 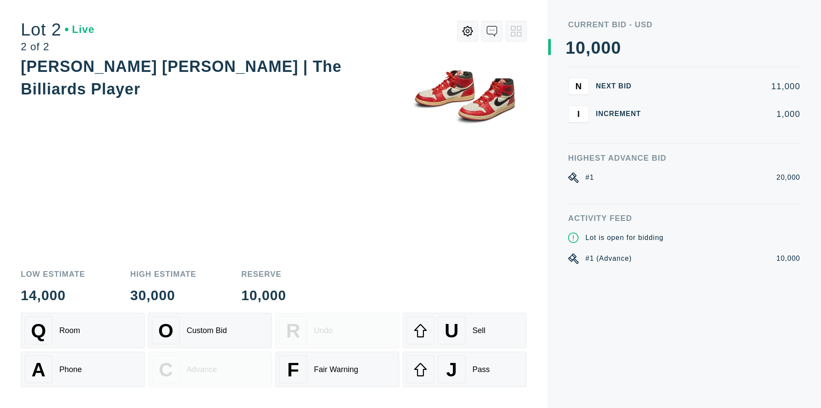 What do you see at coordinates (624, 238) in the screenshot?
I see `div: Lot is open for bidding` at bounding box center [624, 238].